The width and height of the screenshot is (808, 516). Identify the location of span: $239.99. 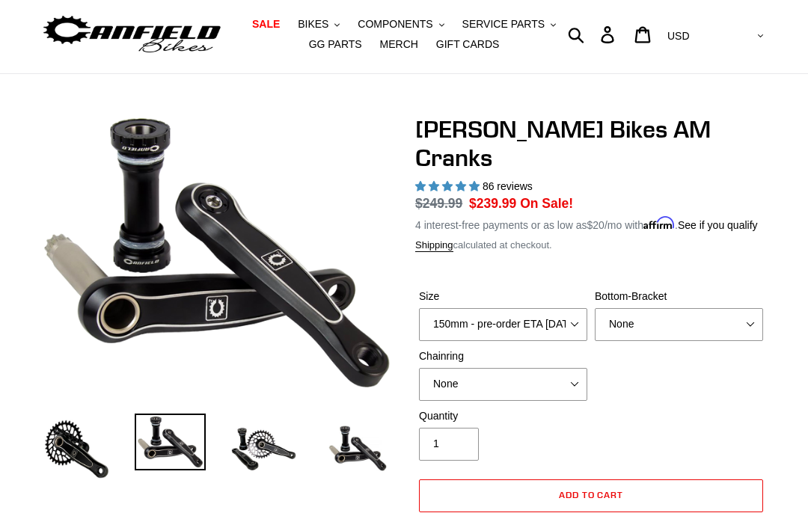
(492, 203).